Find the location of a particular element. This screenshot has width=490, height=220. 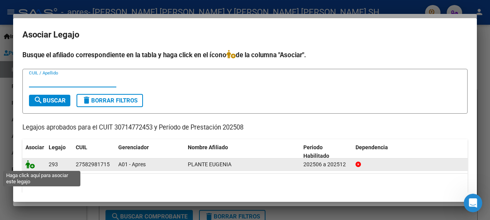

span: Dependencia is located at coordinates (372, 147).